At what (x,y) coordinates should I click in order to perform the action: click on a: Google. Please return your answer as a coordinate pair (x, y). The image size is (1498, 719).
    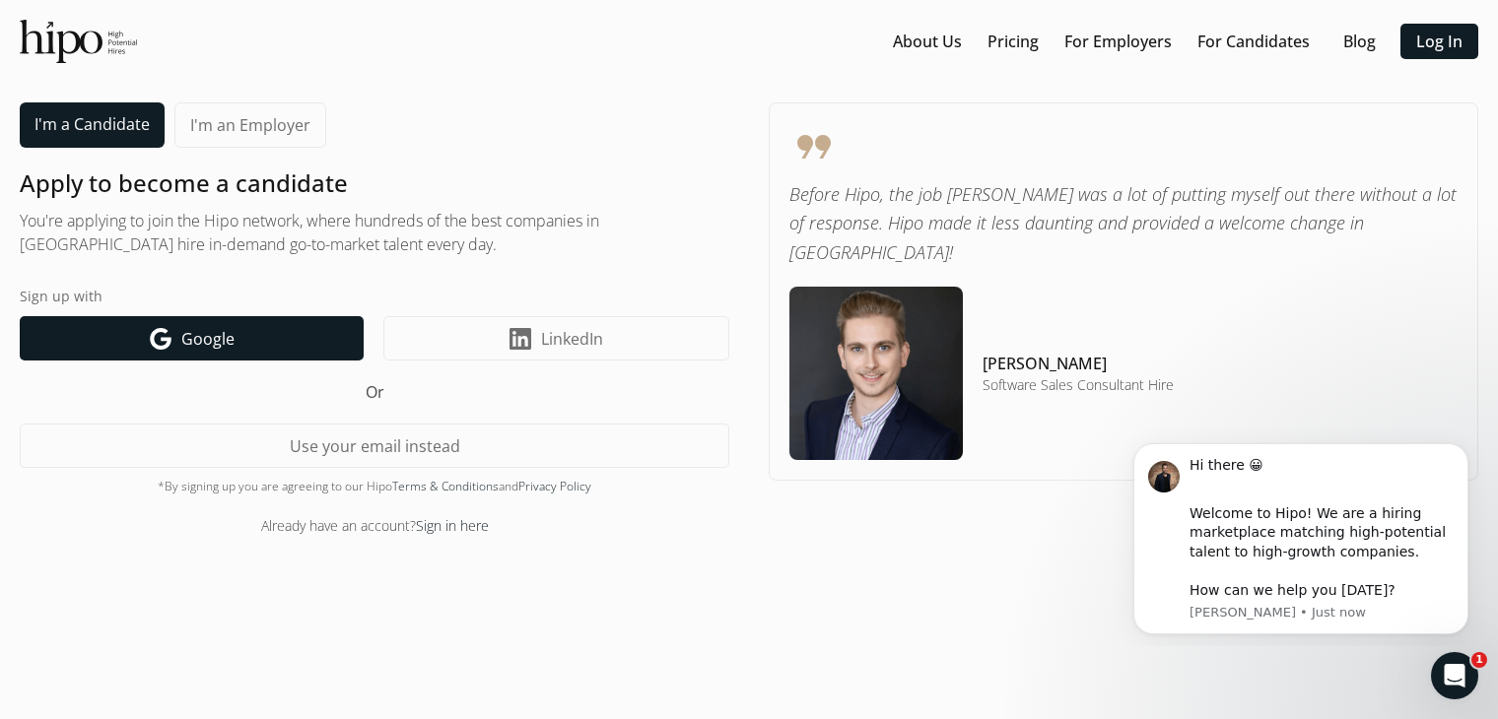
    Looking at the image, I should click on (191, 338).